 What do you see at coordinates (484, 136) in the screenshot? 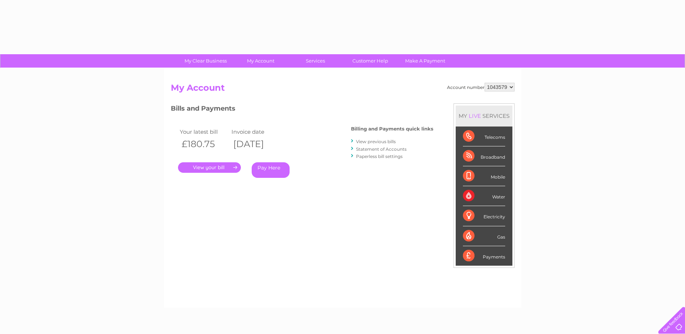
I see `div: Telecoms` at bounding box center [484, 136].